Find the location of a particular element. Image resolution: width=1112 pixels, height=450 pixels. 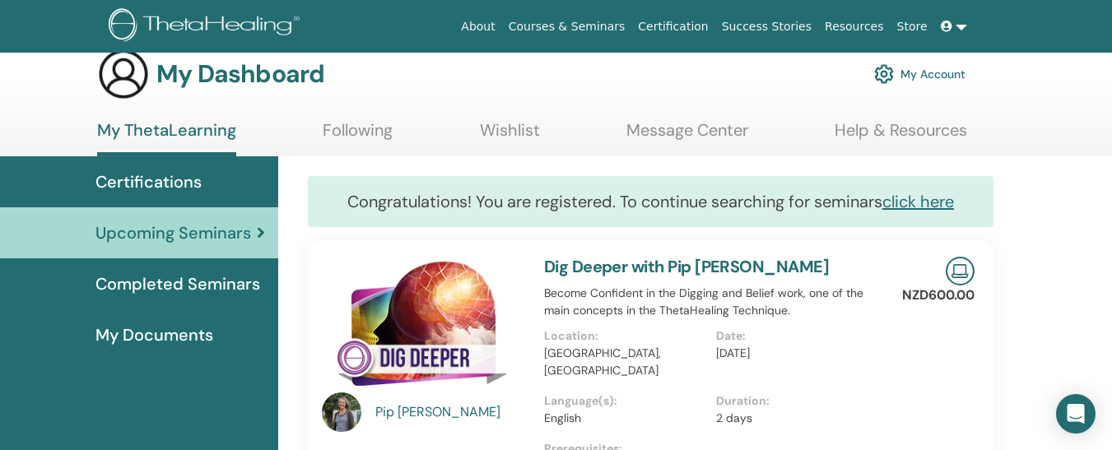

a: Help & Resources is located at coordinates (901, 136).